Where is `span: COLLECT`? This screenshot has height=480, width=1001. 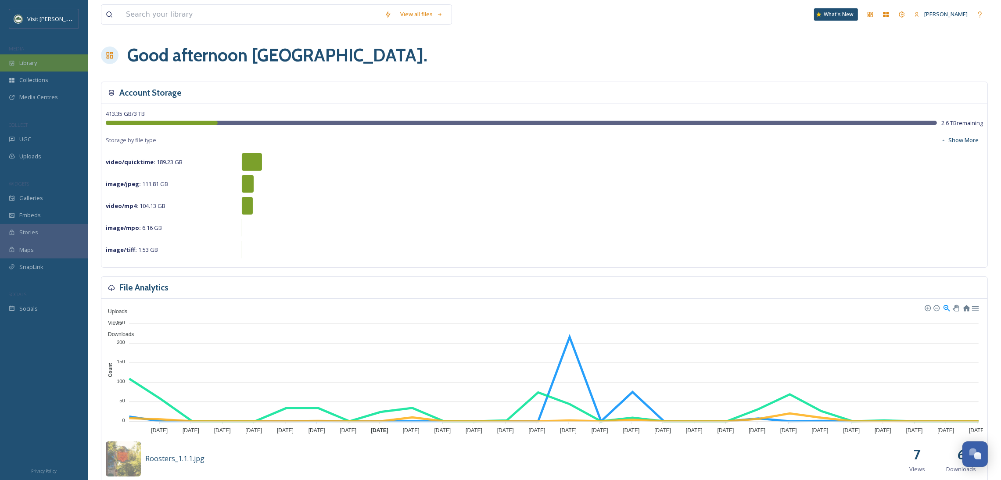
span: COLLECT is located at coordinates (18, 125).